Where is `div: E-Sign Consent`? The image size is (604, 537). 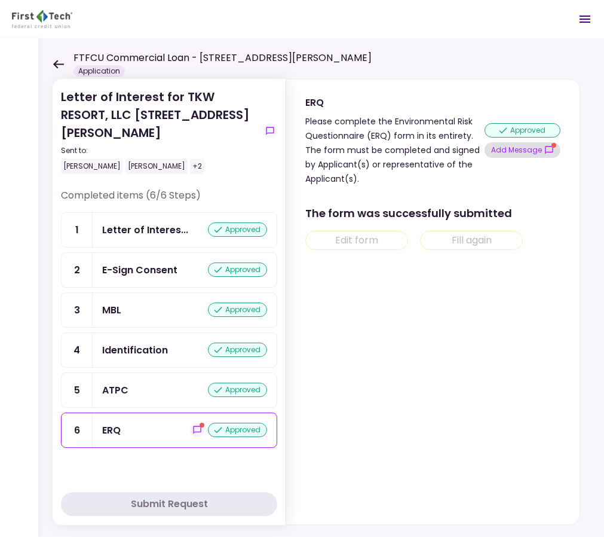
div: E-Sign Consent is located at coordinates (140, 270).